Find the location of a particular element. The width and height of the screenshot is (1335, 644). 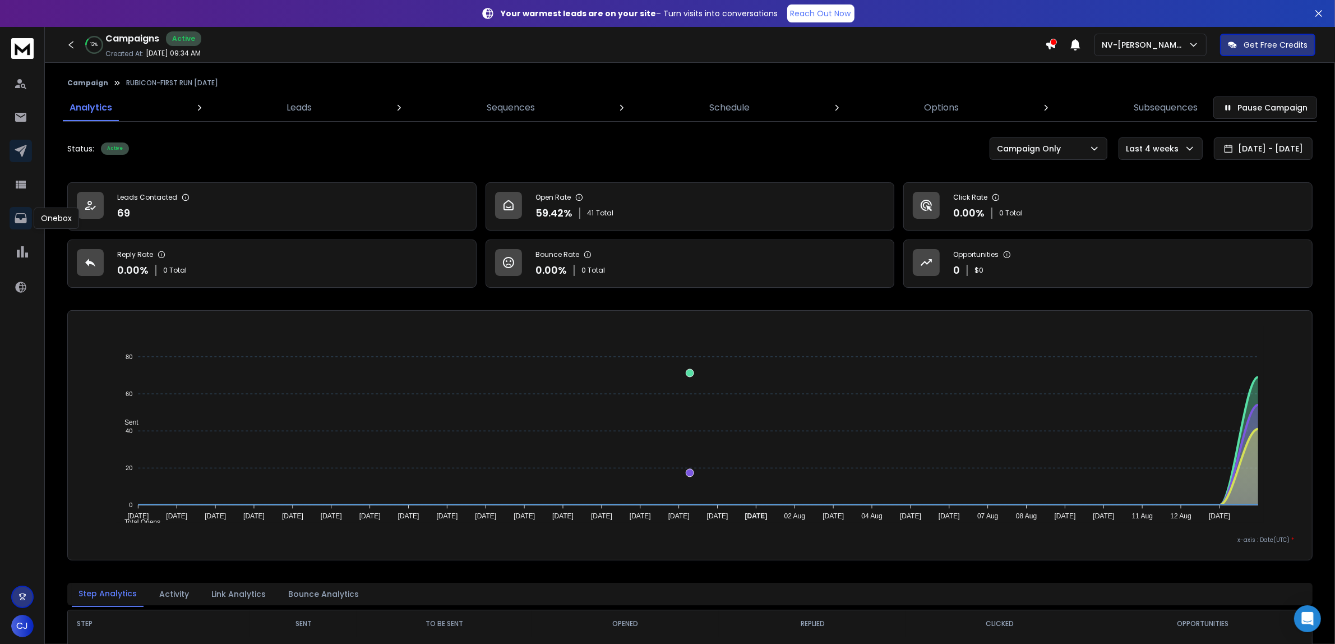

p: 12 % is located at coordinates (94, 45).